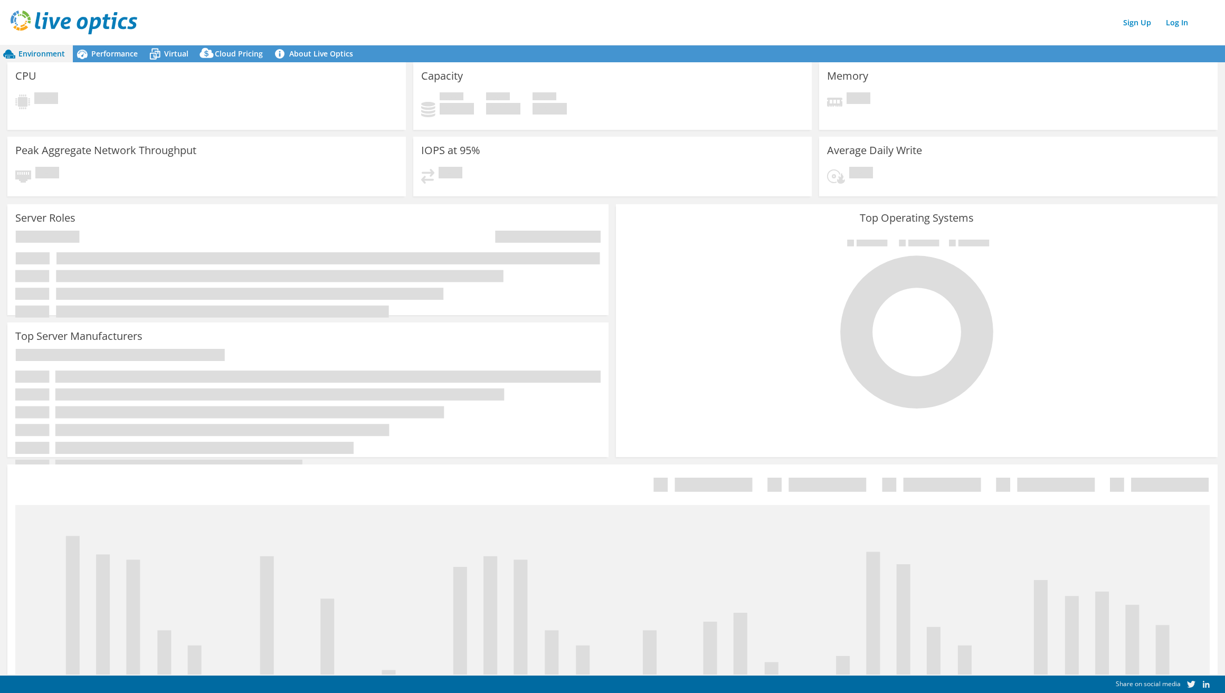 The width and height of the screenshot is (1225, 693). Describe the element at coordinates (498, 98) in the screenshot. I see `span: Free` at that location.